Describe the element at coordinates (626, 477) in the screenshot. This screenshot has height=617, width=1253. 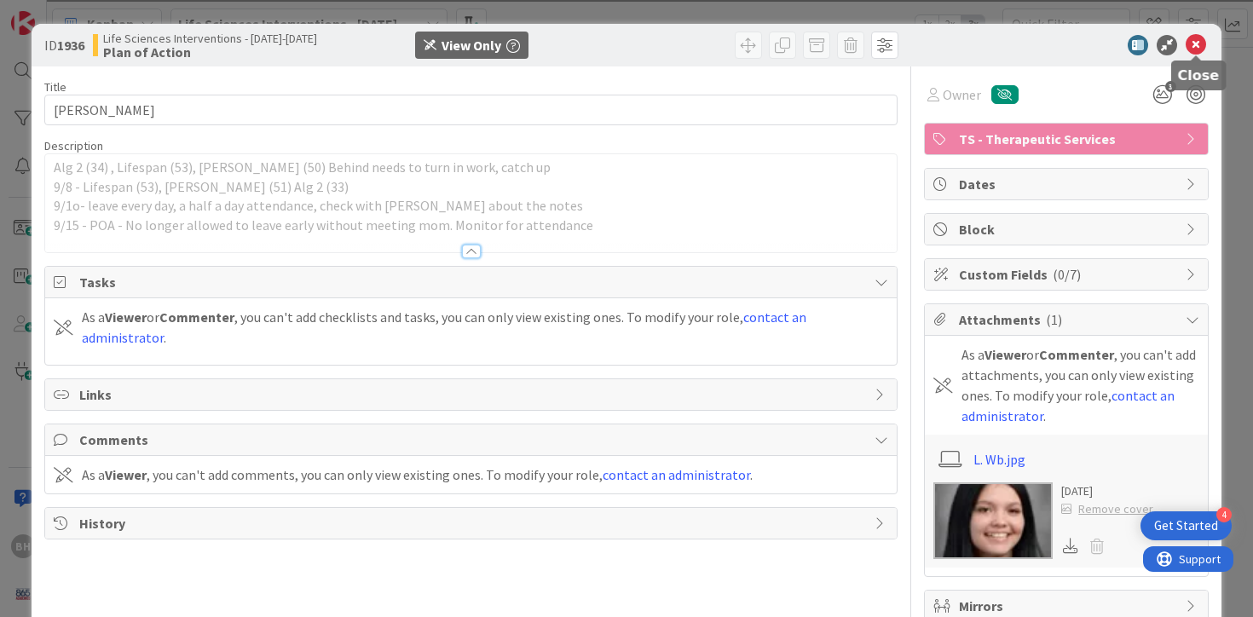
I see `div: New source` at that location.